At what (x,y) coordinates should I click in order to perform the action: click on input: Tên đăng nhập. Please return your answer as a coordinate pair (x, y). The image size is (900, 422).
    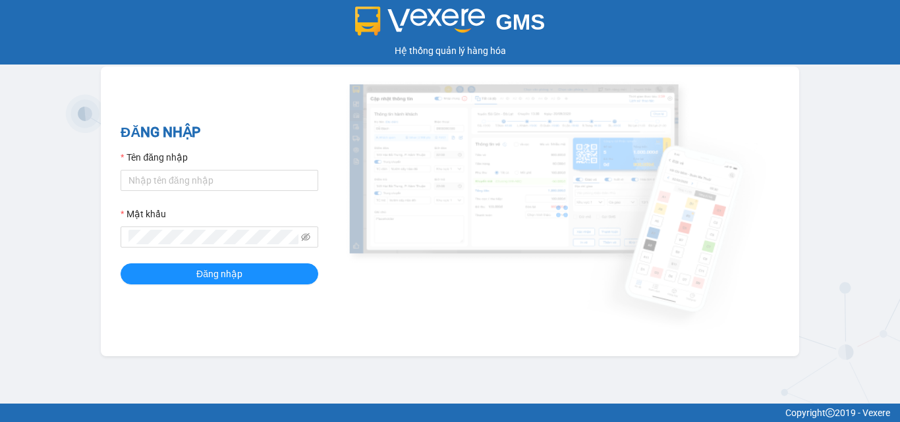
    Looking at the image, I should click on (219, 180).